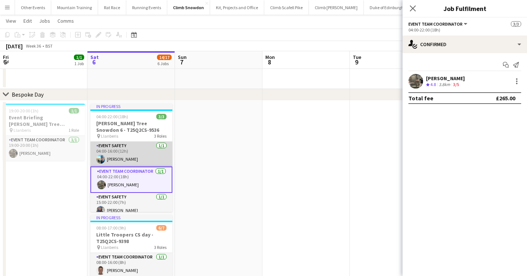  I want to click on button: Climb Snowdon, so click(188, 7).